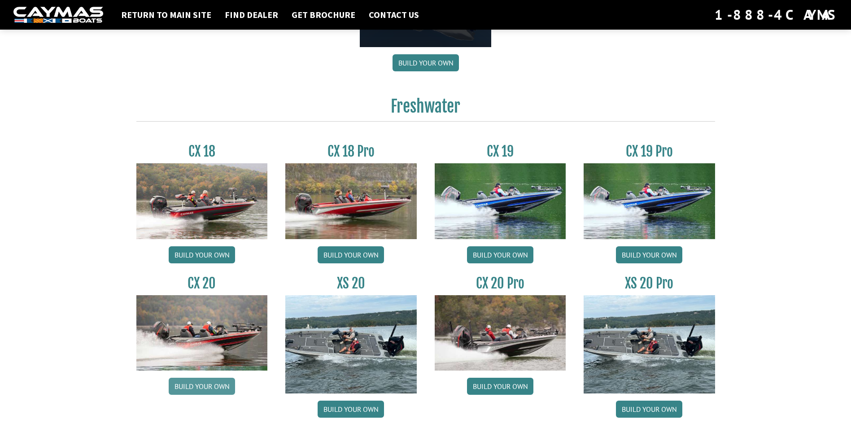 This screenshot has width=851, height=428. What do you see at coordinates (776, 15) in the screenshot?
I see `div: 1-888-4CAYMAS` at bounding box center [776, 15].